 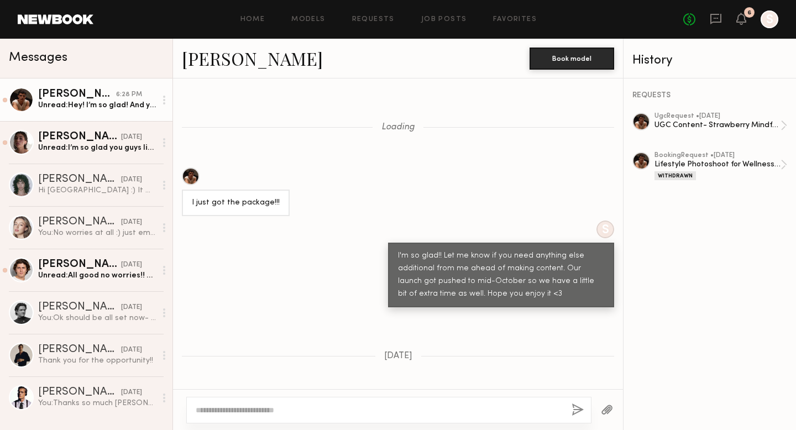 I want to click on div: Unread: All good no worries!! Have a great weekend :), so click(x=97, y=275).